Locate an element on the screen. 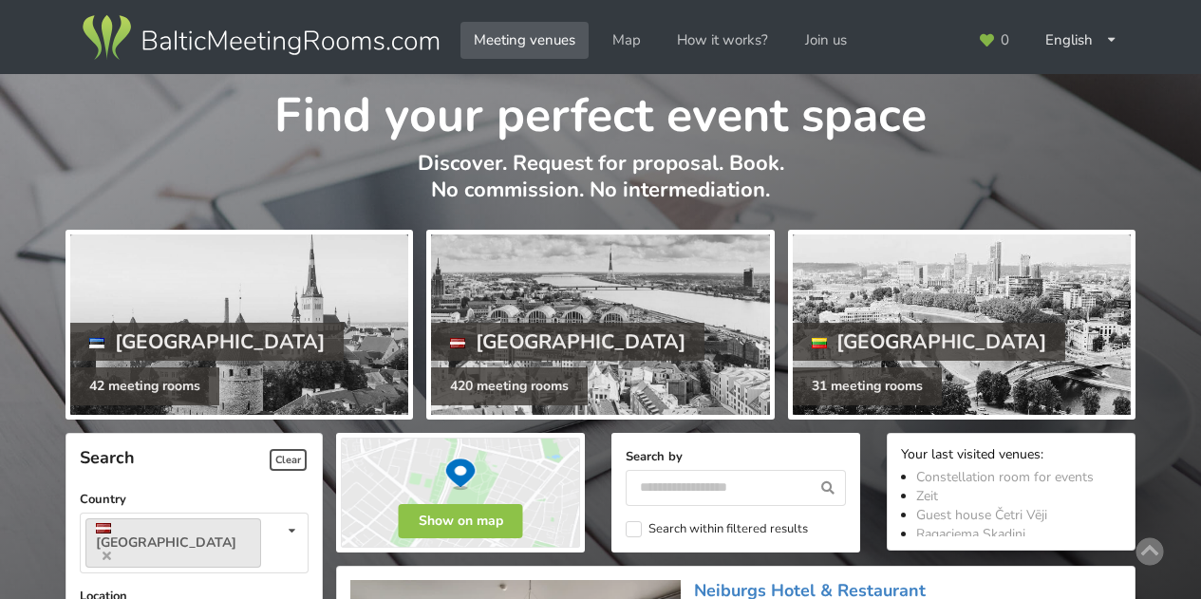 Image resolution: width=1201 pixels, height=599 pixels. a: Ragaciema Skadini is located at coordinates (971, 534).